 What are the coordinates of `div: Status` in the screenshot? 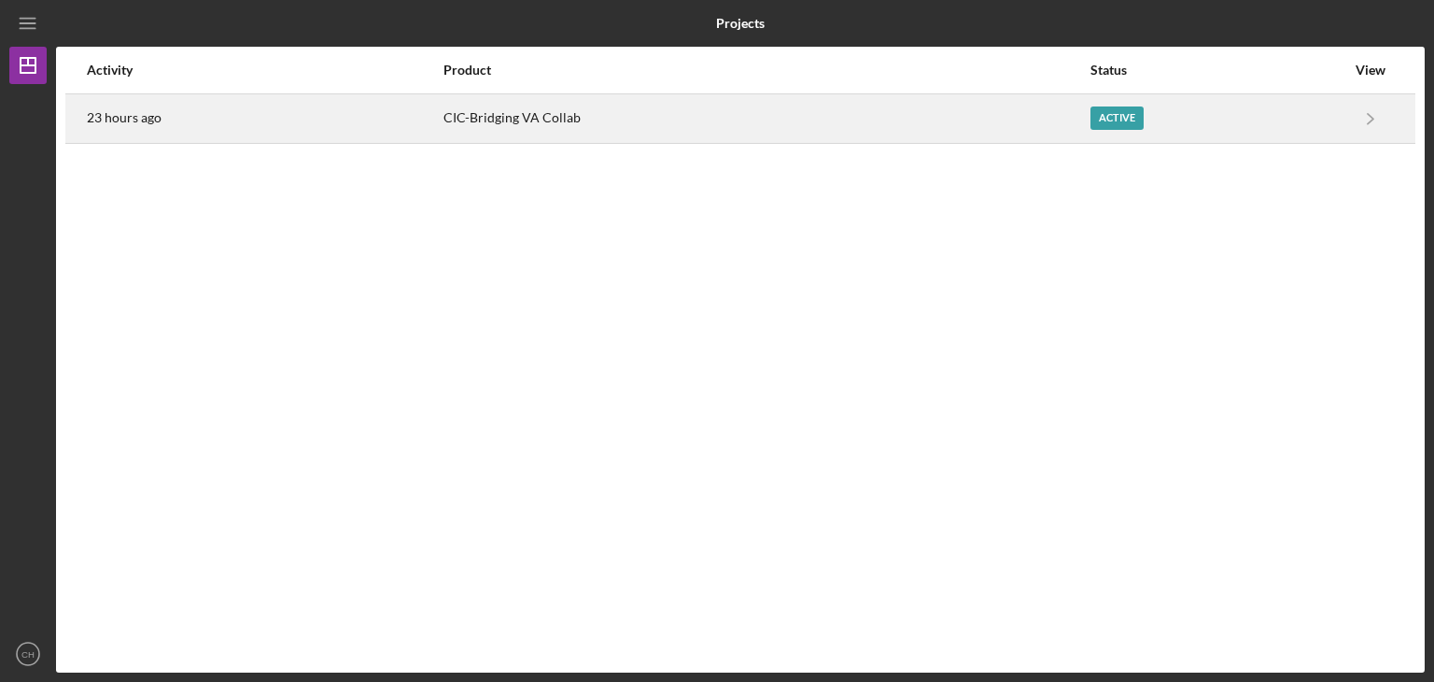 It's located at (1218, 70).